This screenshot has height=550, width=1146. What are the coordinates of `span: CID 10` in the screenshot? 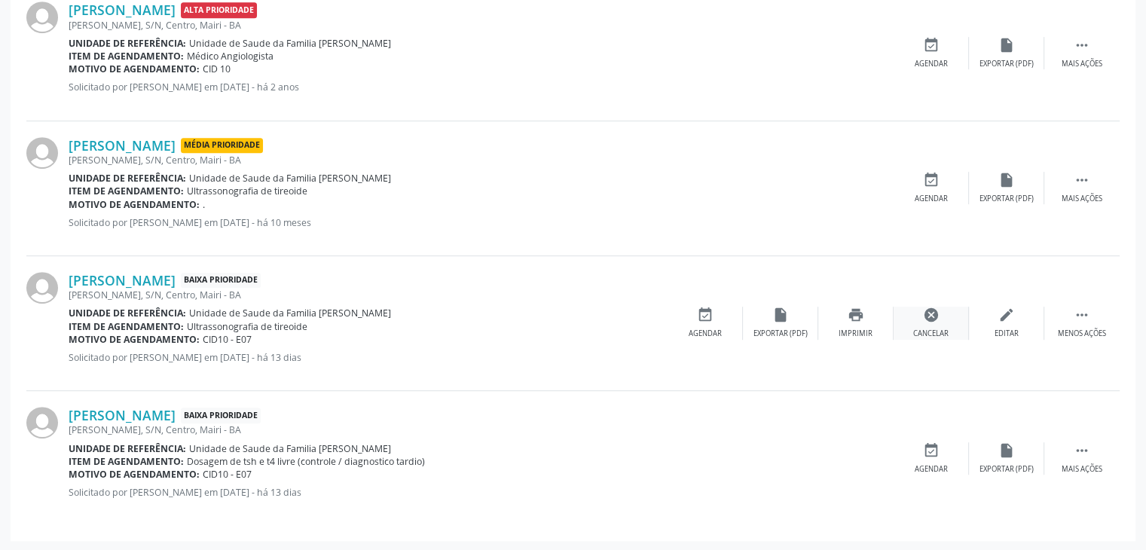 It's located at (216, 69).